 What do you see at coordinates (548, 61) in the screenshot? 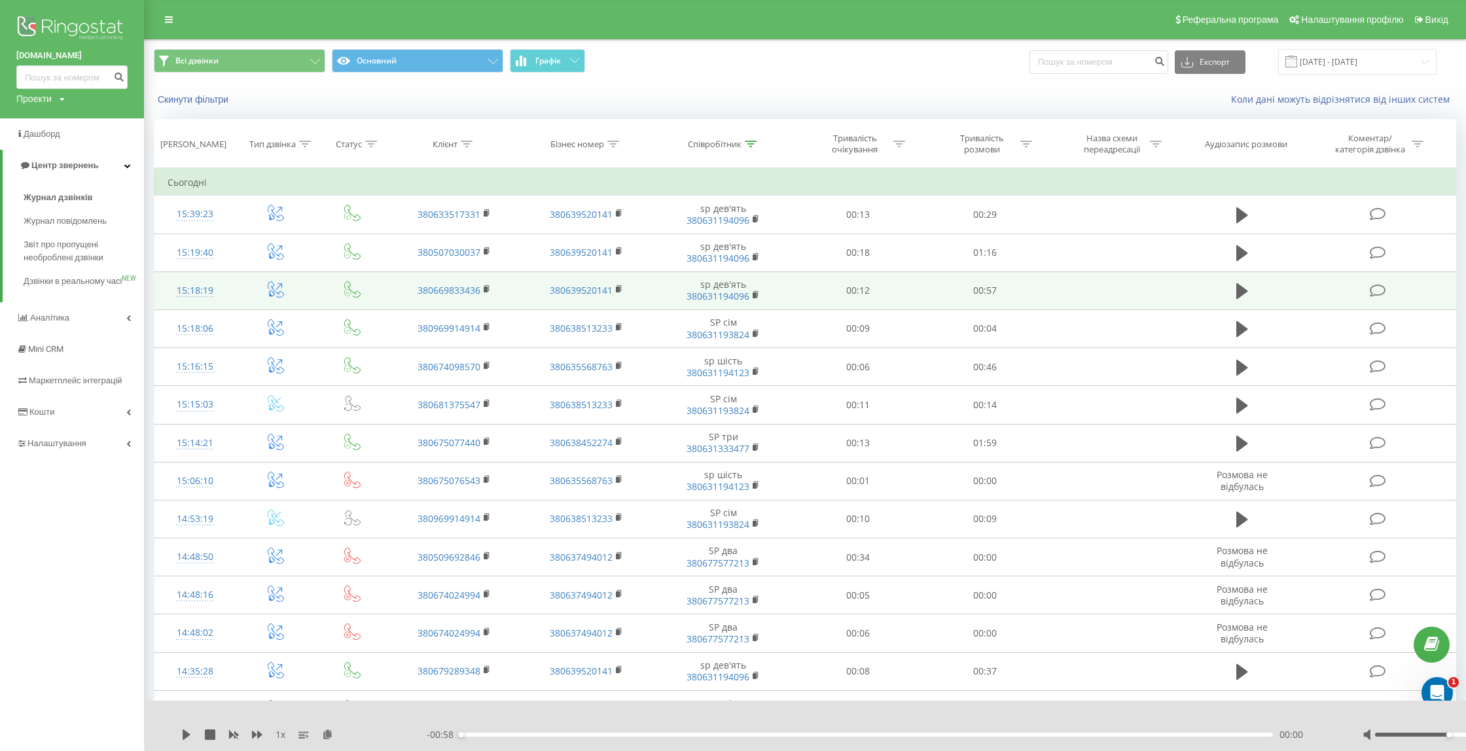
I see `span: Графік` at bounding box center [548, 61].